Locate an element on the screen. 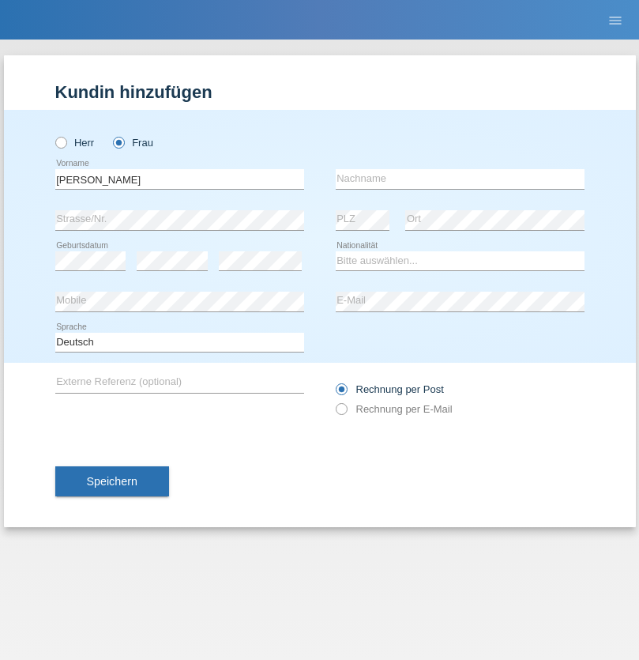 This screenshot has height=660, width=639. a: menu is located at coordinates (616, 20).